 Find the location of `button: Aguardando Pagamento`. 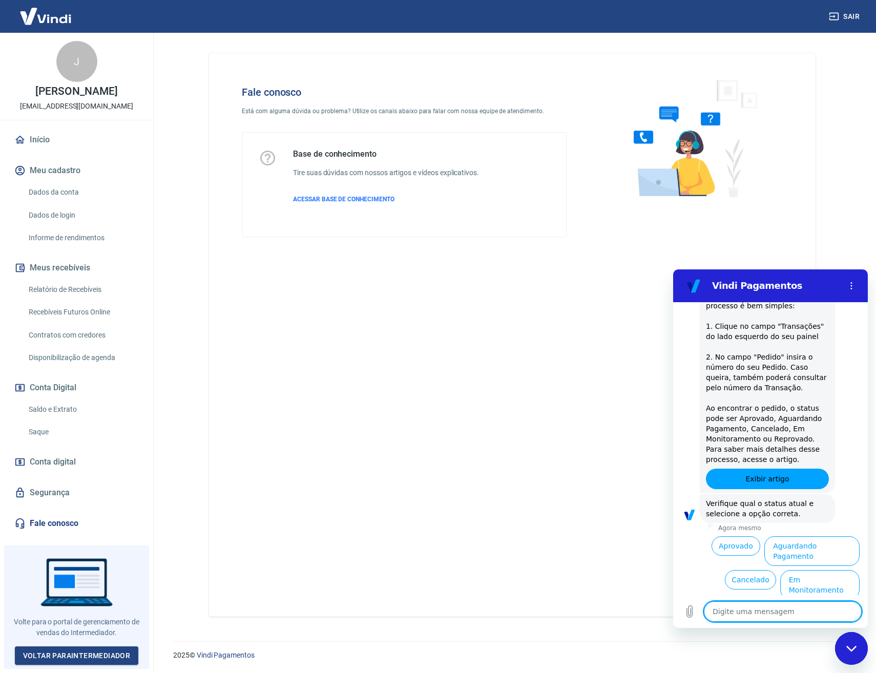

button: Aguardando Pagamento is located at coordinates (139, 282).